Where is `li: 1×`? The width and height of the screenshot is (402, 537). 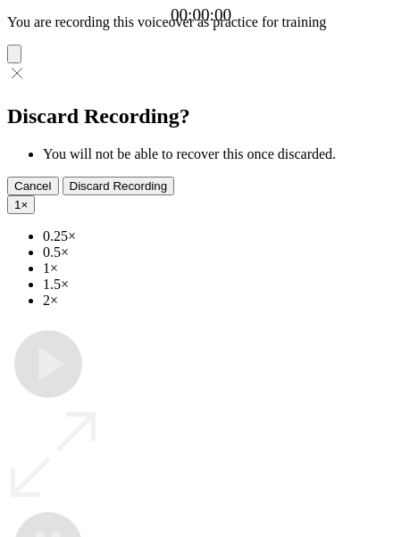 li: 1× is located at coordinates (219, 269).